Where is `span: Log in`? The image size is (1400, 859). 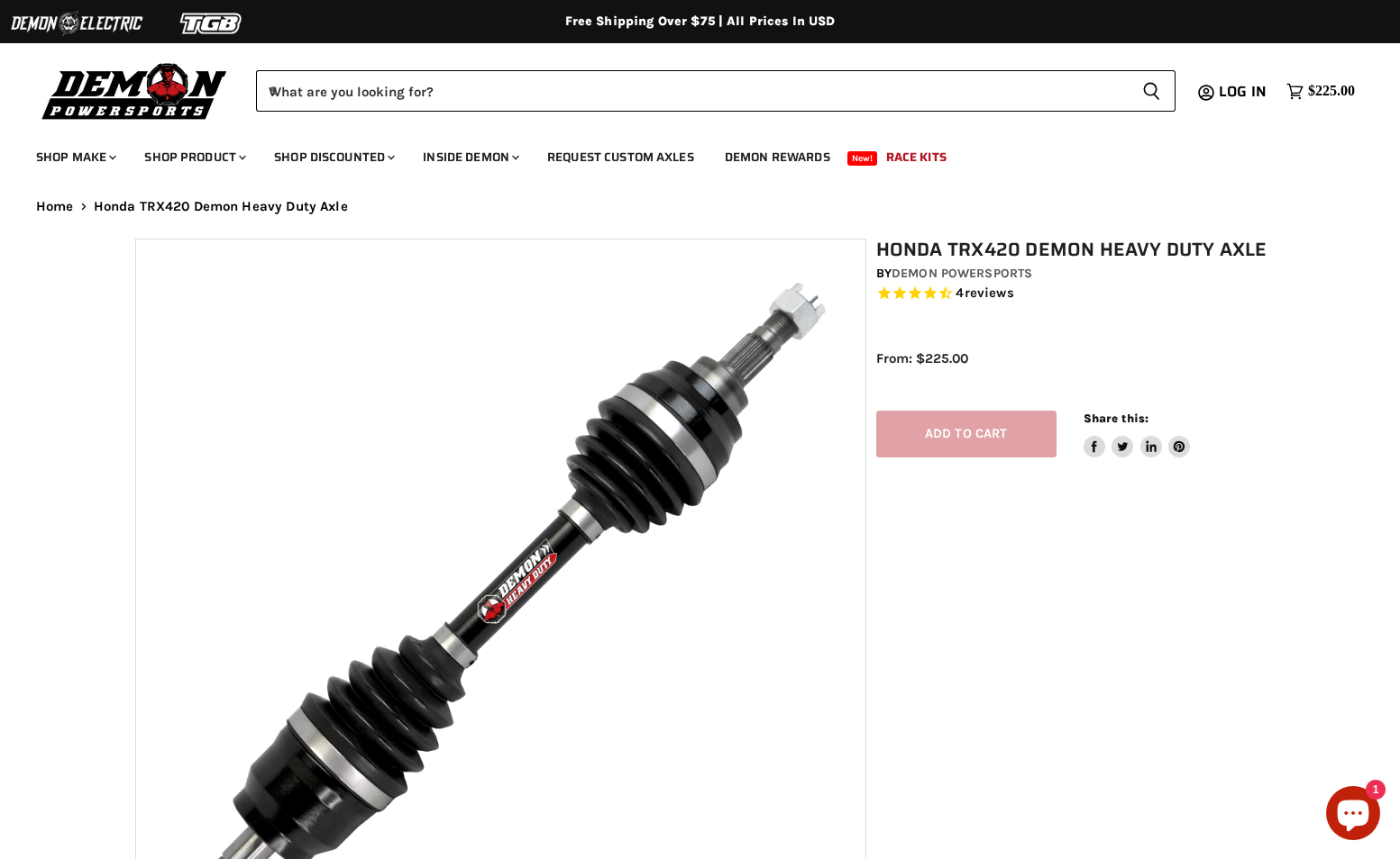 span: Log in is located at coordinates (1242, 91).